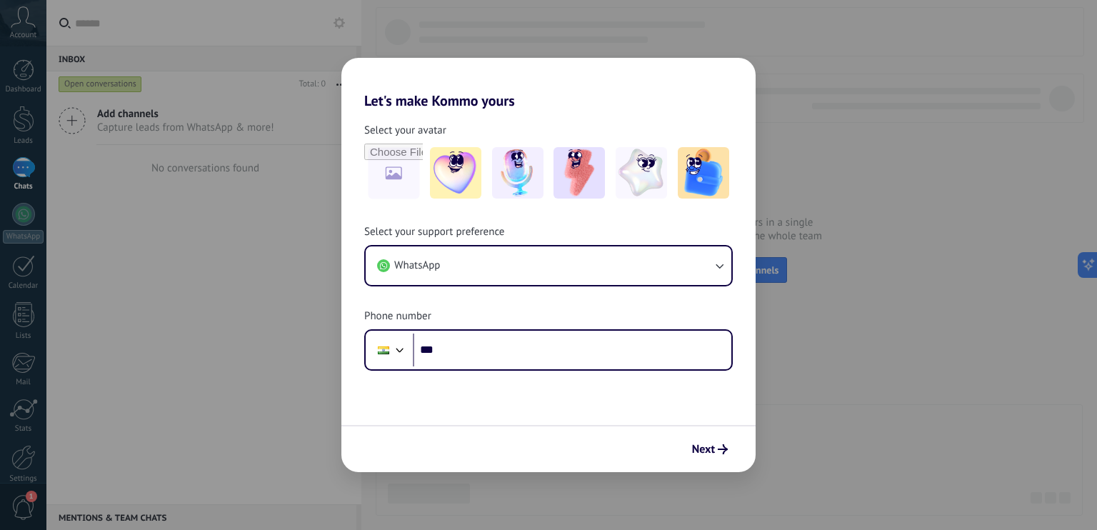 The height and width of the screenshot is (530, 1097). Describe the element at coordinates (548, 266) in the screenshot. I see `button: WhatsApp` at that location.